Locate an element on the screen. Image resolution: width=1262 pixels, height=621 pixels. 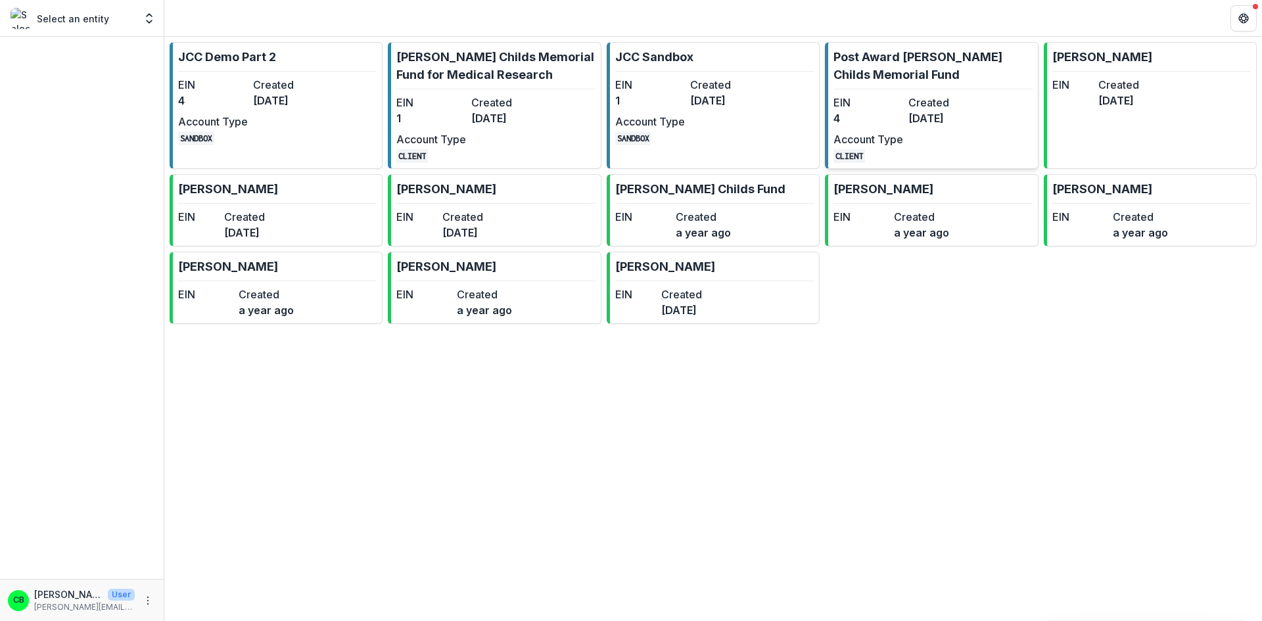
button: Get Help is located at coordinates (1243, 18).